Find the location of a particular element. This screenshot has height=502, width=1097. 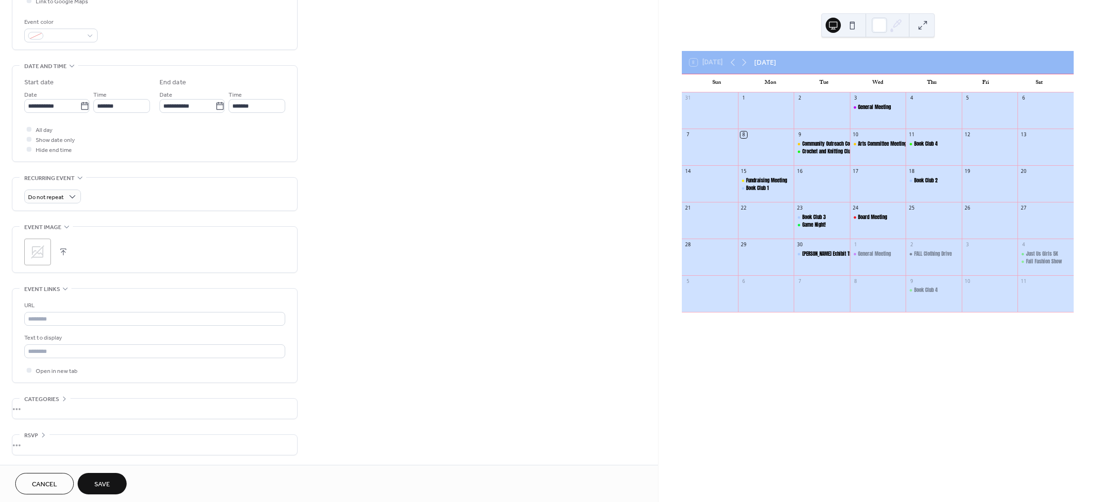

div: End date is located at coordinates (173, 82).